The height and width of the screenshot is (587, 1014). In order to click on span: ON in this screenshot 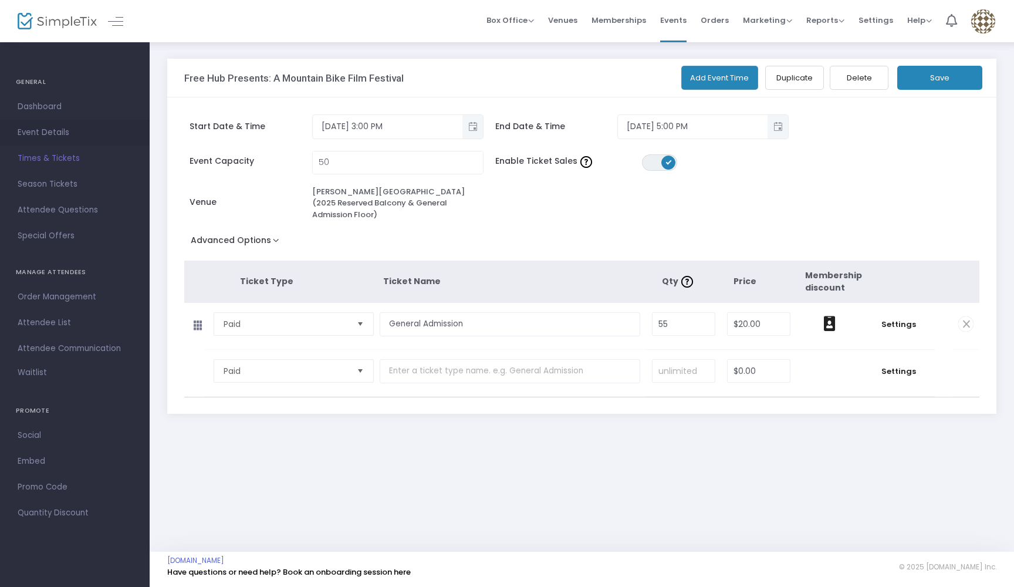, I will do `click(668, 162)`.